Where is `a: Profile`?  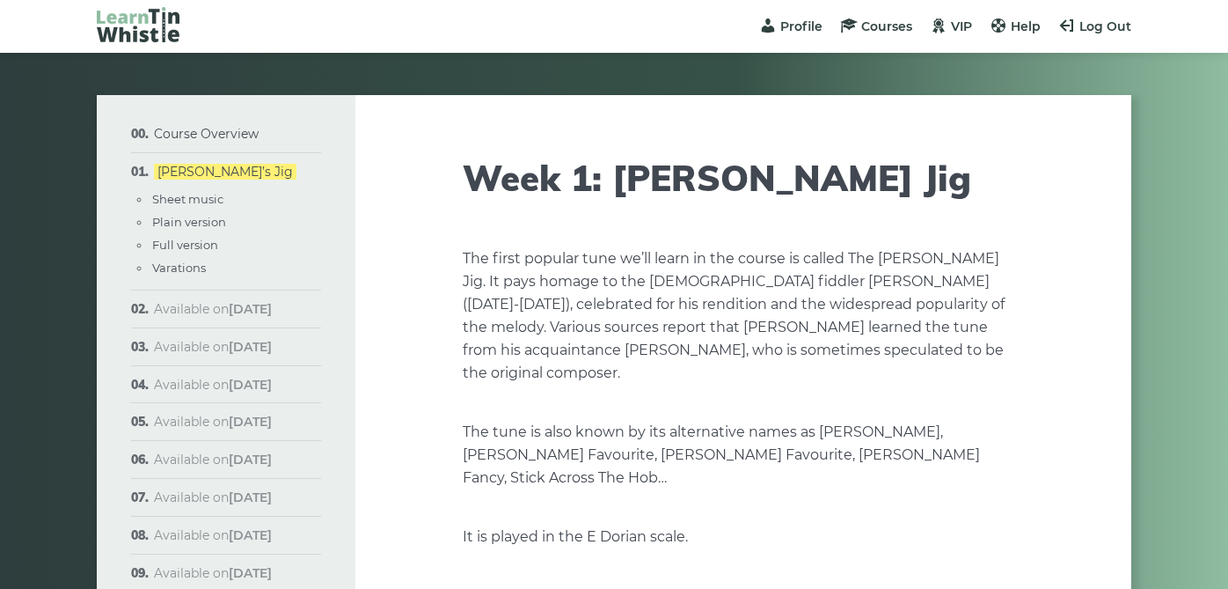 a: Profile is located at coordinates (791, 26).